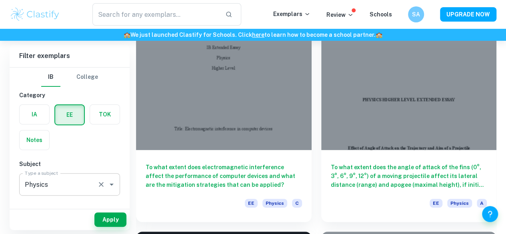 The image size is (506, 234). I want to click on button: SA, so click(416, 14).